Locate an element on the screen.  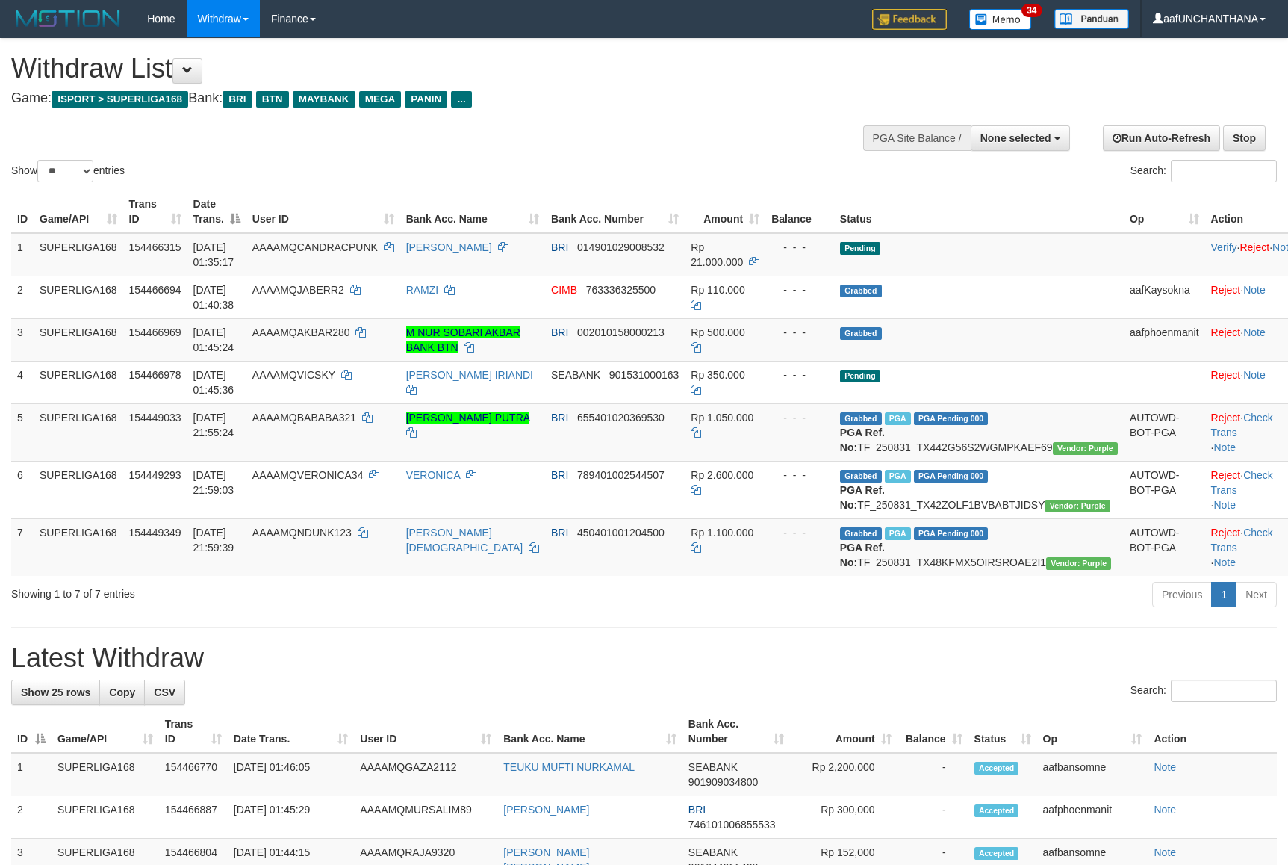
span: MAYBANK is located at coordinates (324, 99).